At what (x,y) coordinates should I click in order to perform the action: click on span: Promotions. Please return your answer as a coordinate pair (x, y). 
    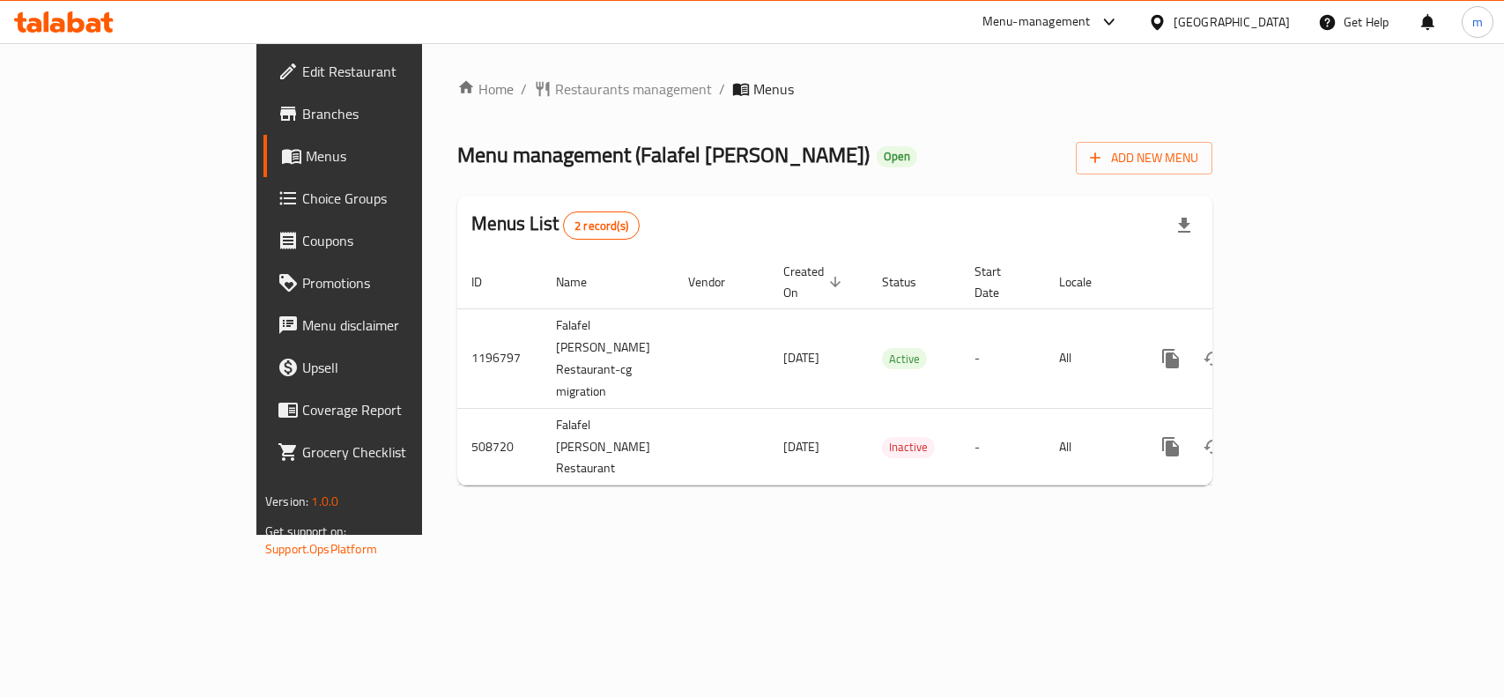
    Looking at the image, I should click on (397, 283).